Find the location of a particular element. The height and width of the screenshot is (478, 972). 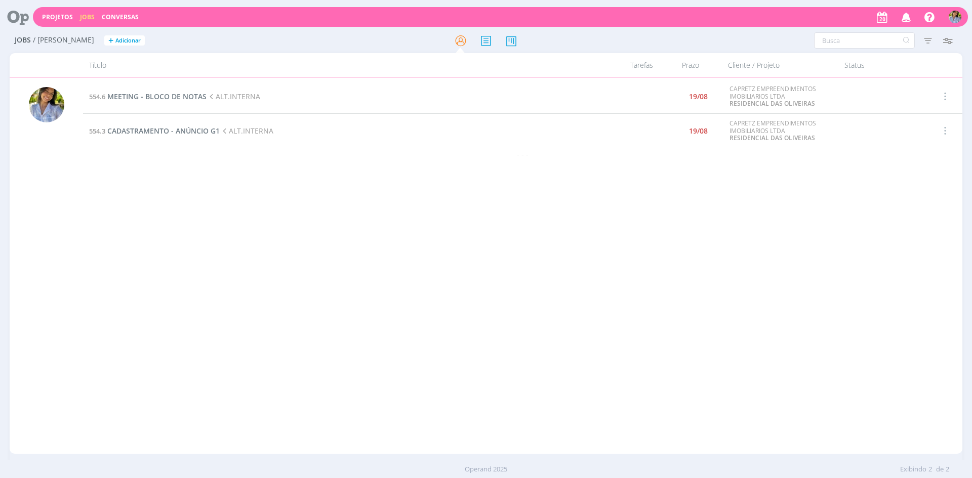

span: Exibindo is located at coordinates (913, 470).